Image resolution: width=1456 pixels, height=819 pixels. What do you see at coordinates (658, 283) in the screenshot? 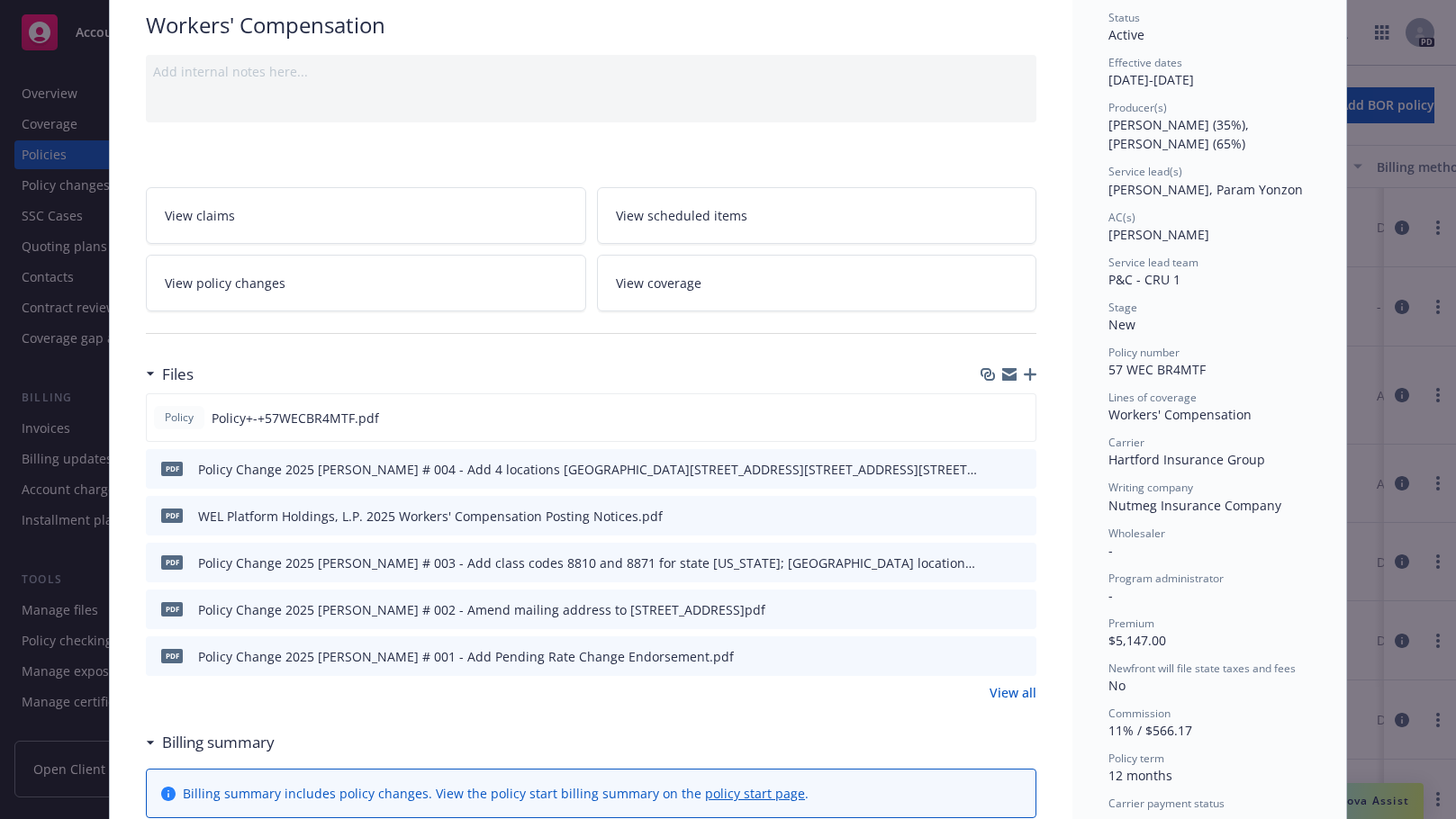
I see `span: View coverage` at bounding box center [658, 283].